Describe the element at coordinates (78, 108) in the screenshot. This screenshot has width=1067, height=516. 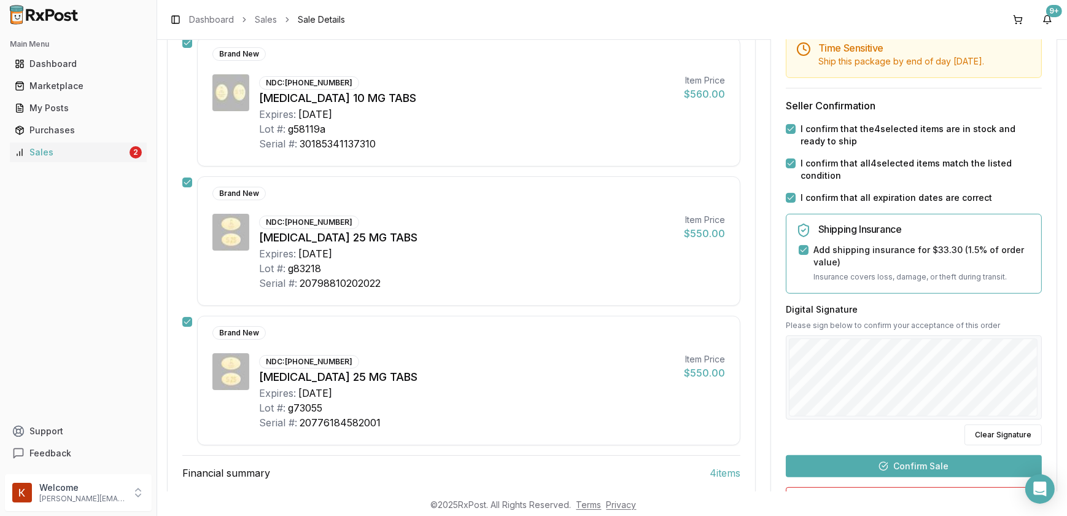
I see `button: My Posts` at that location.